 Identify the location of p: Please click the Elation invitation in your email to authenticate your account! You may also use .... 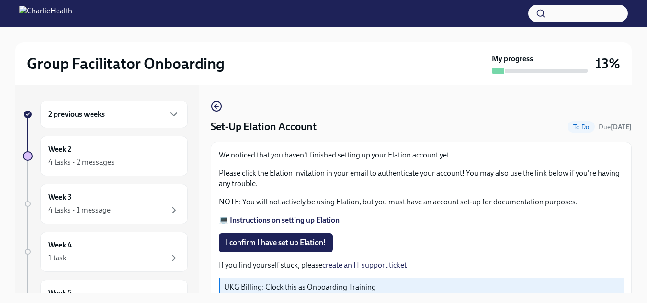
(421, 179).